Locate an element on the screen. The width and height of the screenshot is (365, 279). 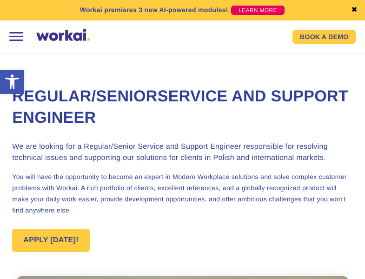
span: Service and Support Engineer is located at coordinates (180, 107).